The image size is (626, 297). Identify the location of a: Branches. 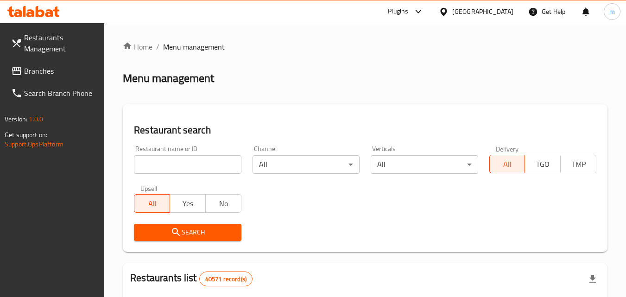
(54, 71).